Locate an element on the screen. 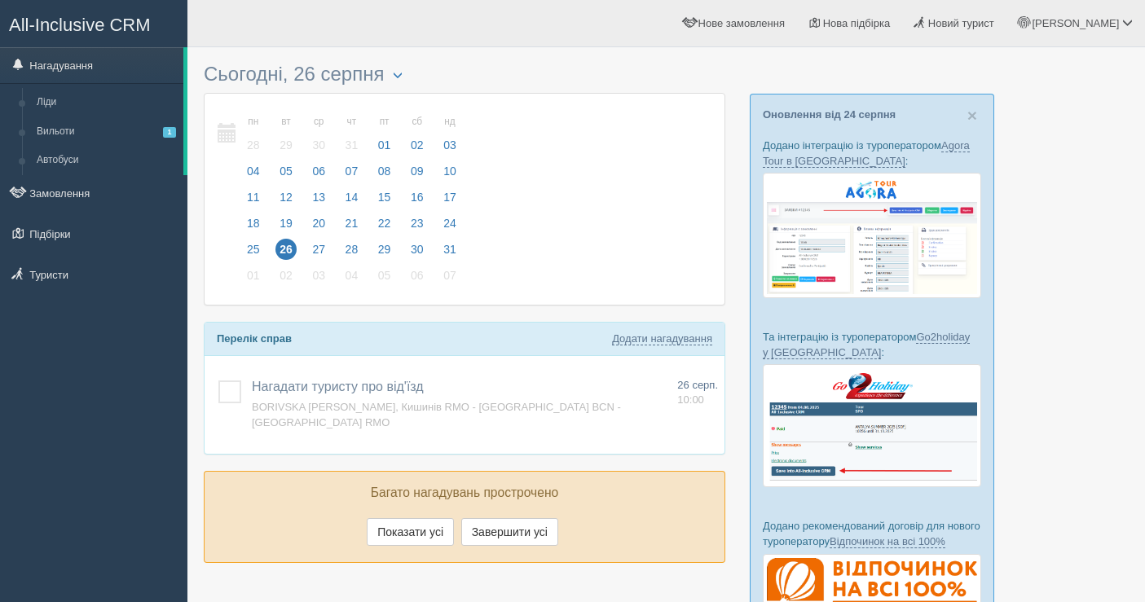 Image resolution: width=1145 pixels, height=602 pixels. b: Перелік справ is located at coordinates (254, 338).